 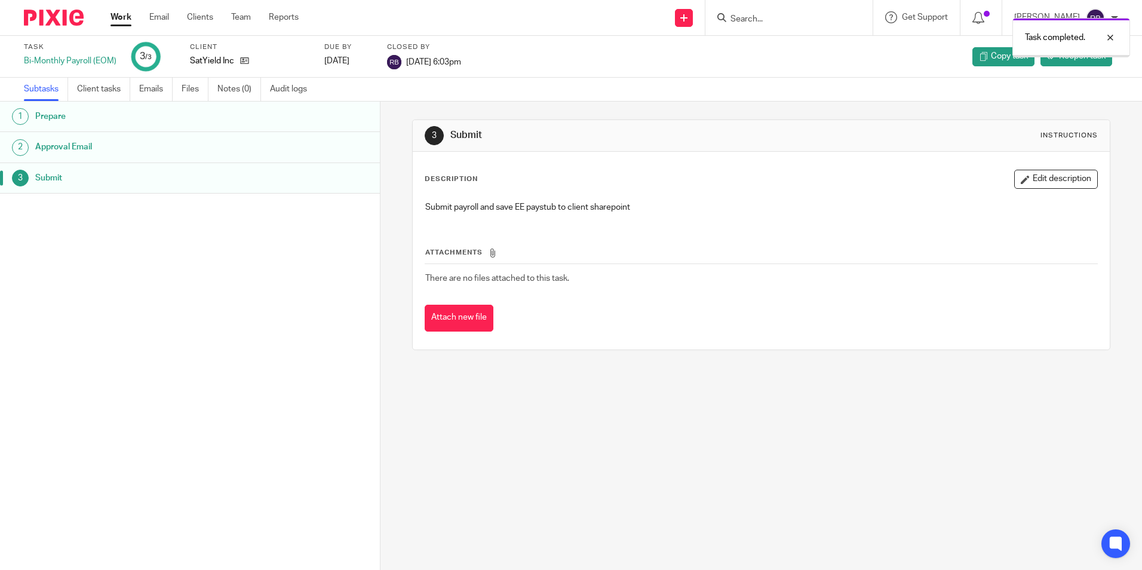 What do you see at coordinates (424, 47) in the screenshot?
I see `label: Closed by` at bounding box center [424, 47].